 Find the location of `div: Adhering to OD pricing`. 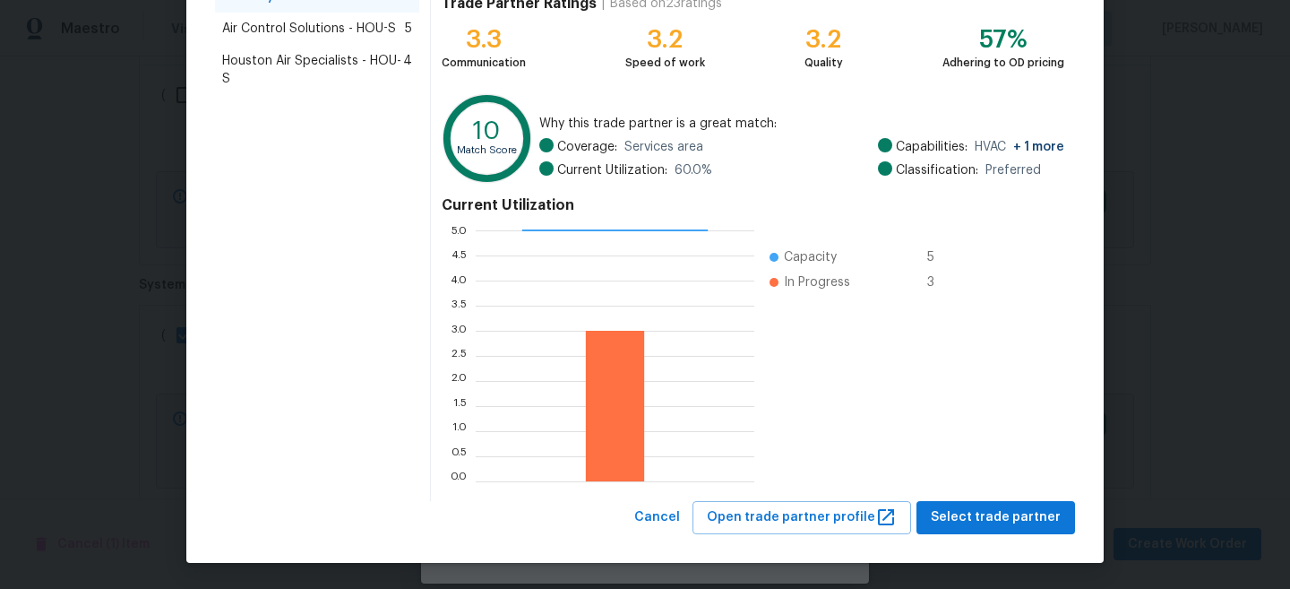

div: Adhering to OD pricing is located at coordinates (1003, 63).